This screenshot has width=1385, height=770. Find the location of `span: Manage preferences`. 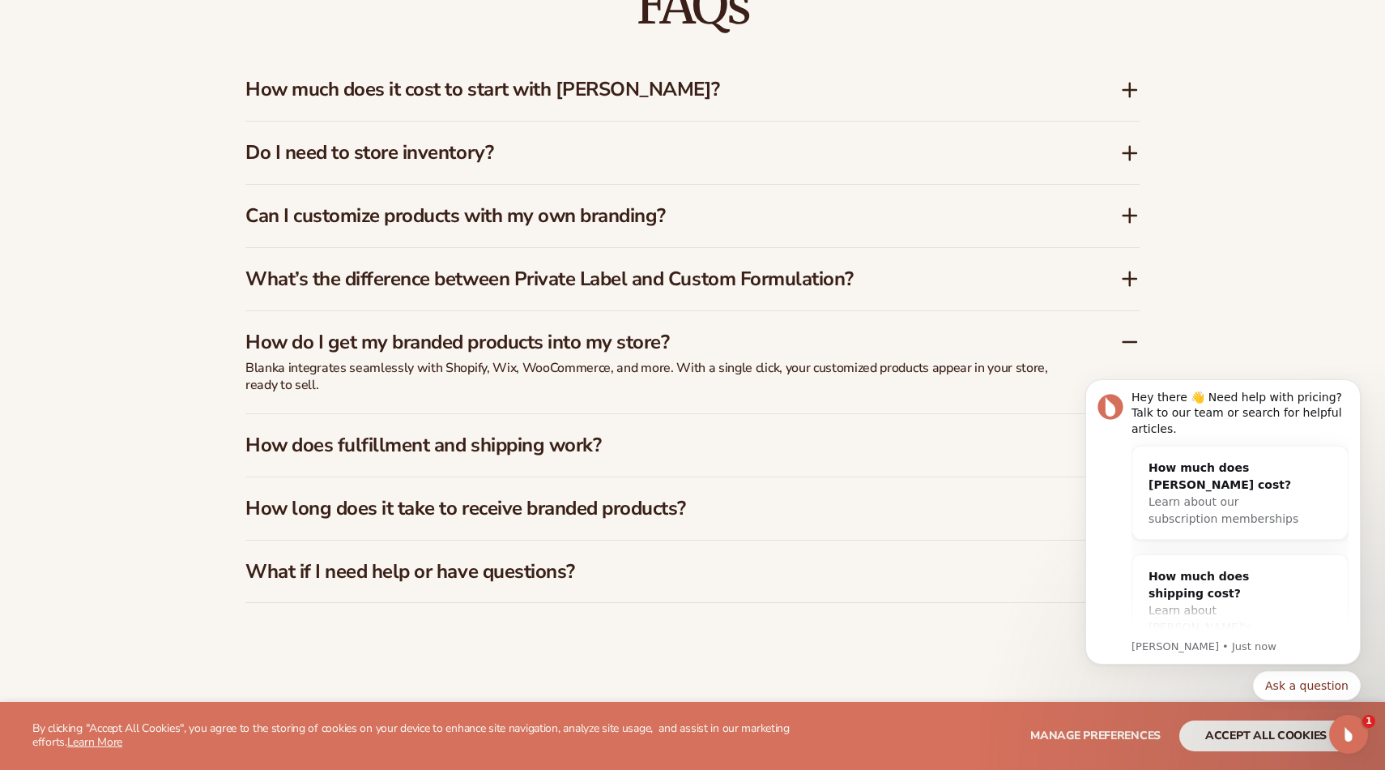

span: Manage preferences is located at coordinates (1095, 735).